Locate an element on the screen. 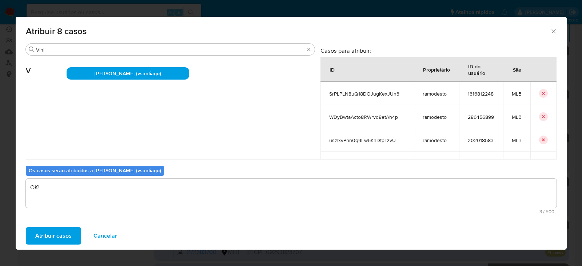  div: Proprietário is located at coordinates (436, 69).